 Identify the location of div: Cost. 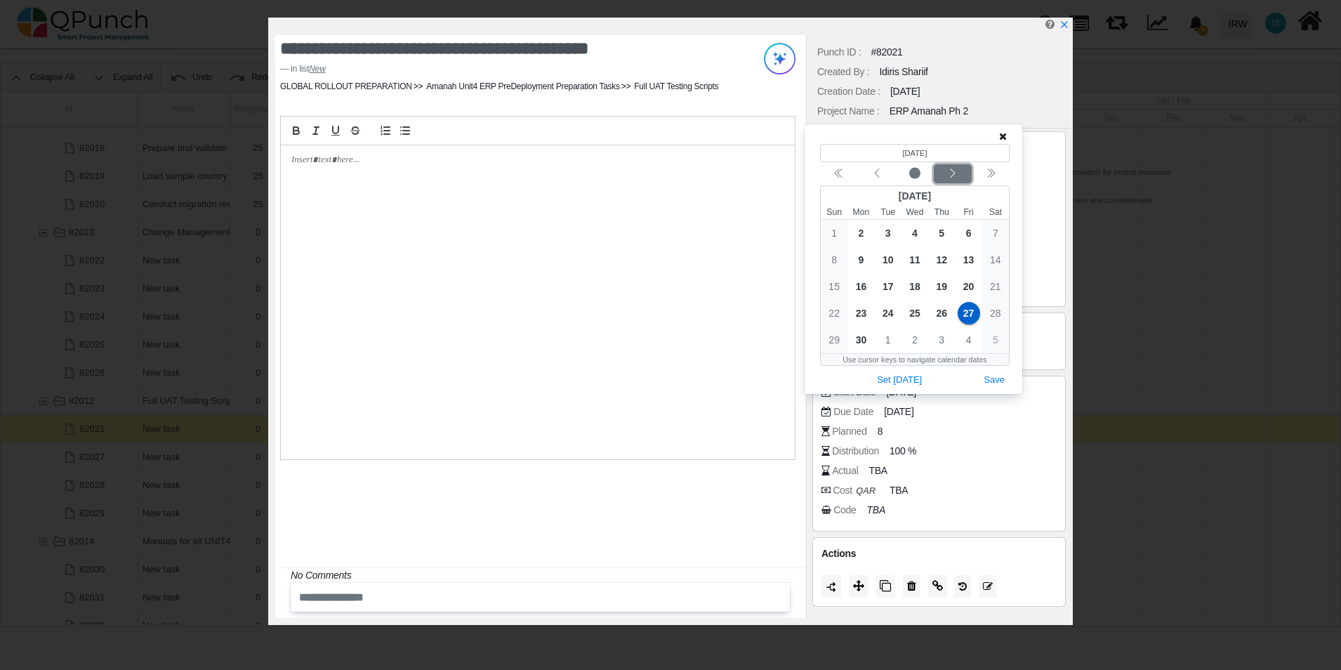
(856, 490).